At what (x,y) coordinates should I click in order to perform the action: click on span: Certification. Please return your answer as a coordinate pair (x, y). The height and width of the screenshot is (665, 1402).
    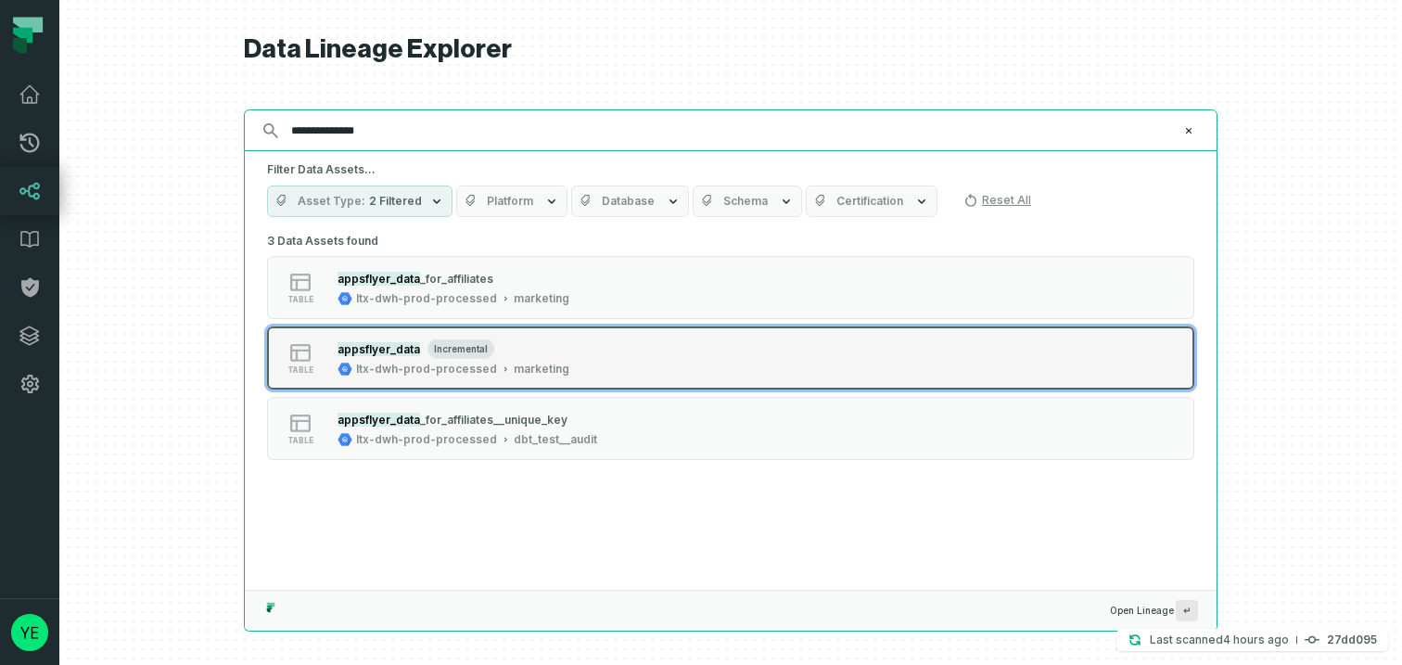
    Looking at the image, I should click on (870, 201).